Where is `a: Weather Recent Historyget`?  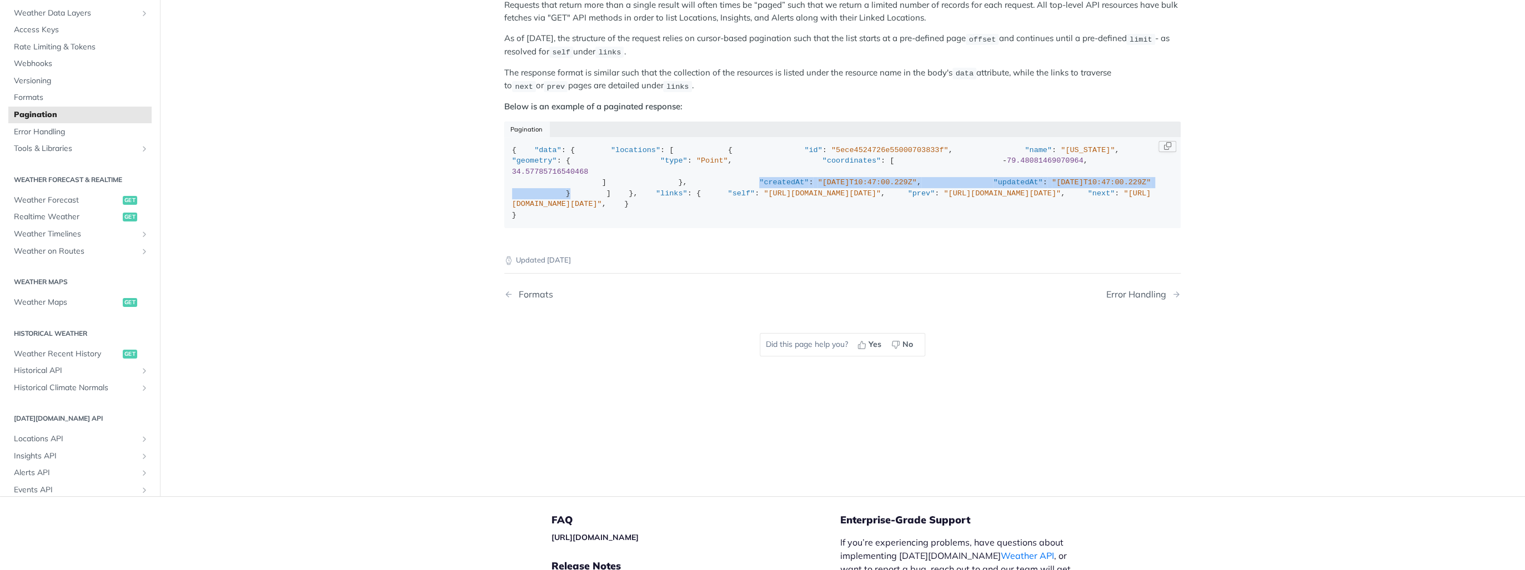
a: Weather Recent Historyget is located at coordinates (80, 354).